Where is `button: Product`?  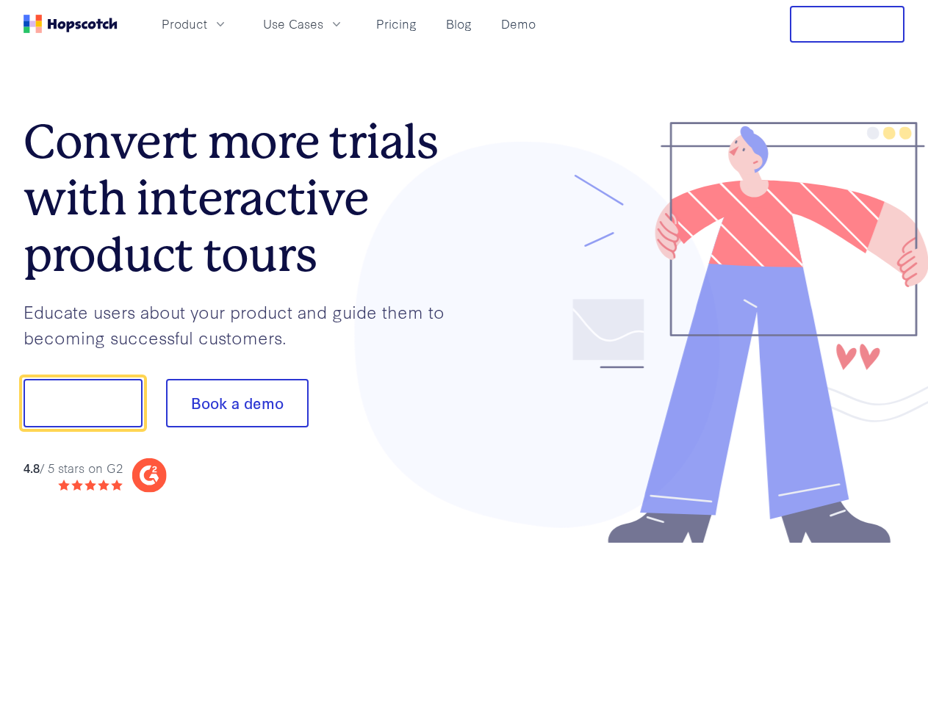
button: Product is located at coordinates (195, 24).